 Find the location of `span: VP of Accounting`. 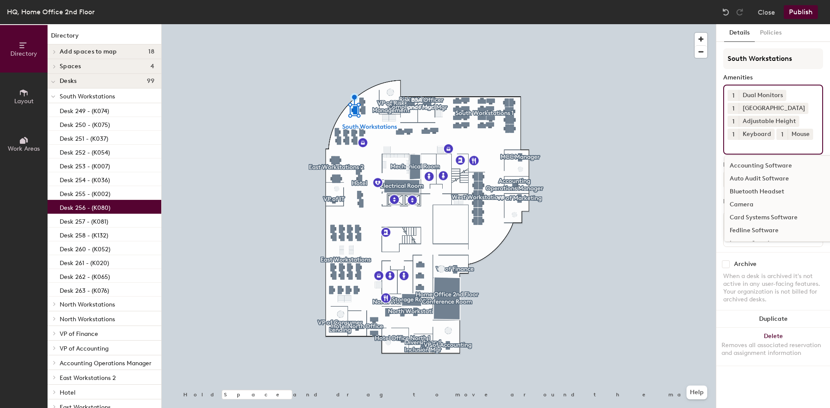

span: VP of Accounting is located at coordinates (84, 349).